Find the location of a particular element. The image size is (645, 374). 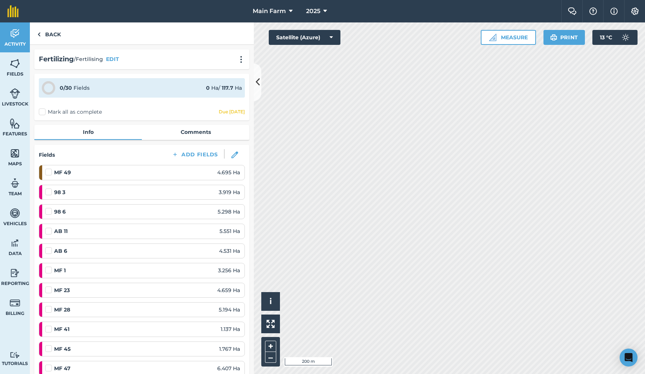

button: EDIT is located at coordinates (112, 59).